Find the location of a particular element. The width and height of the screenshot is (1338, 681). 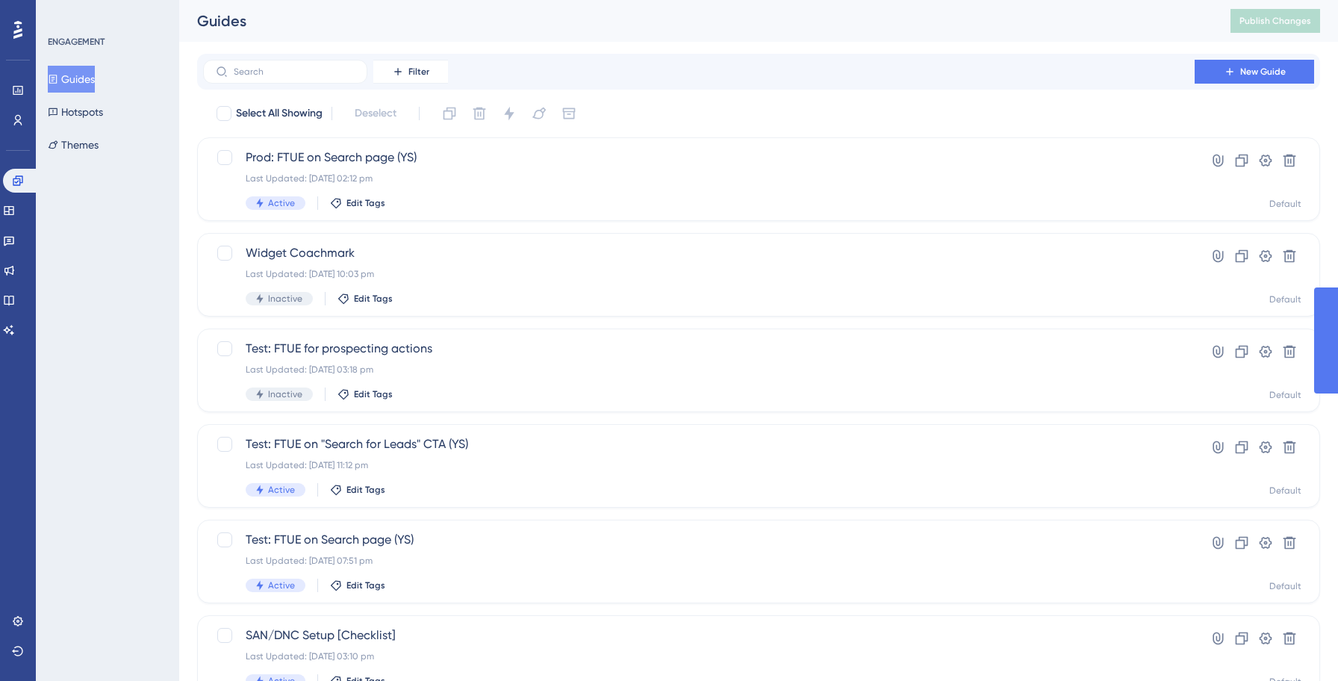

button: Themes is located at coordinates (73, 145).